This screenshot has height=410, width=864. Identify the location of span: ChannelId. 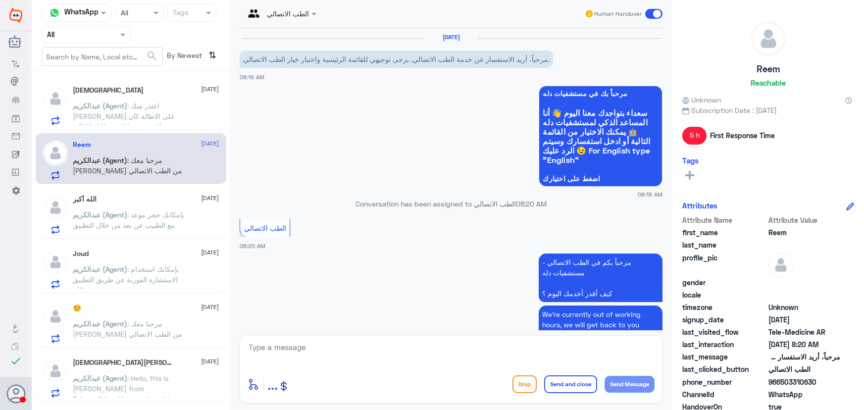
(725, 394).